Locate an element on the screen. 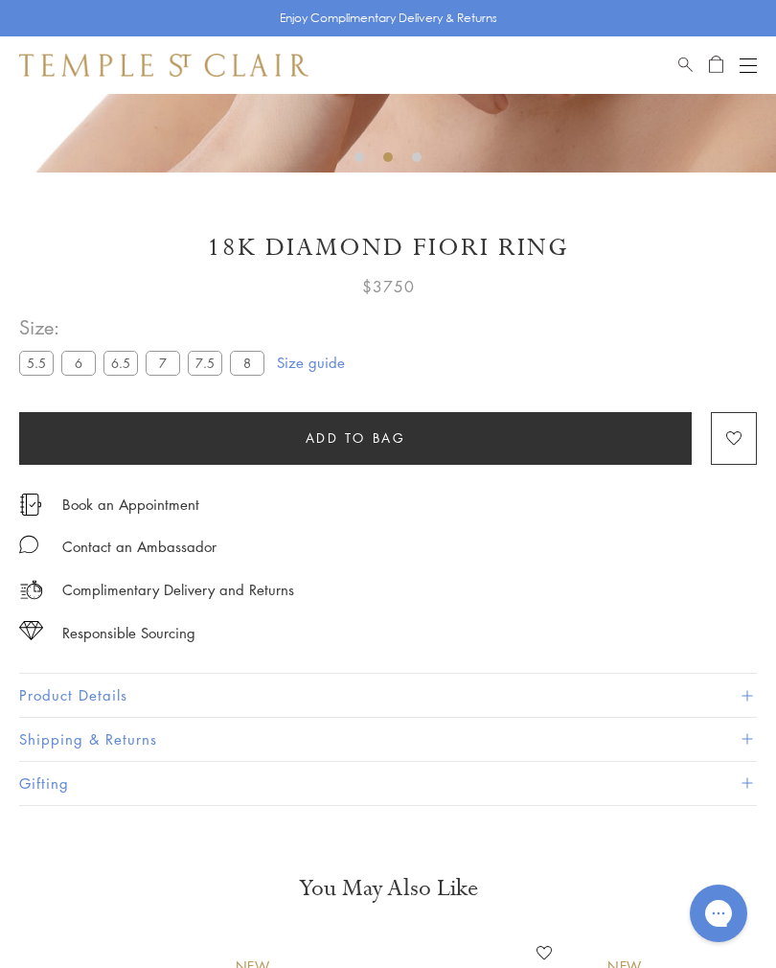  label: 8 is located at coordinates (247, 362).